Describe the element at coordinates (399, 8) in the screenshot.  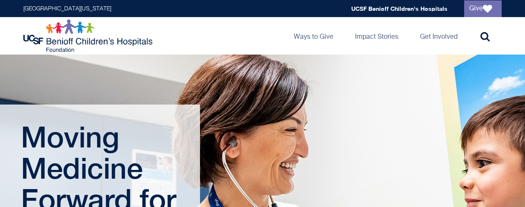
I see `a: UCSF Benioff Children's Hospitals` at that location.